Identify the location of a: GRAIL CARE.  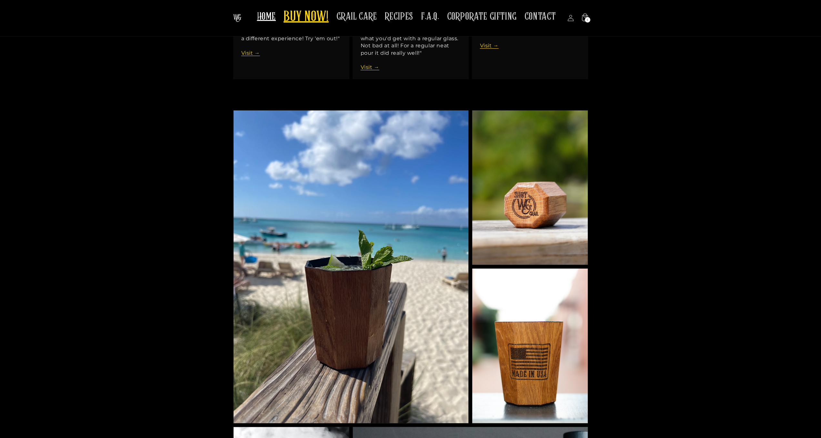
(357, 16).